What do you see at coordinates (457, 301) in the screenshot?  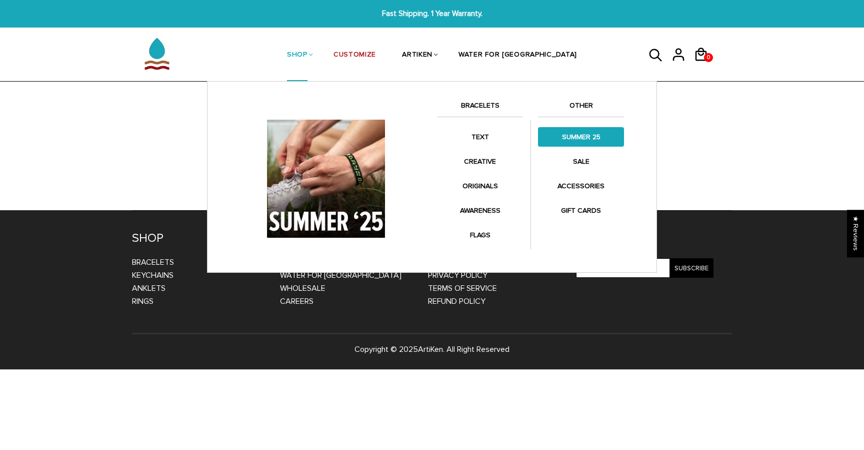 I see `a: Refund Policy` at bounding box center [457, 301].